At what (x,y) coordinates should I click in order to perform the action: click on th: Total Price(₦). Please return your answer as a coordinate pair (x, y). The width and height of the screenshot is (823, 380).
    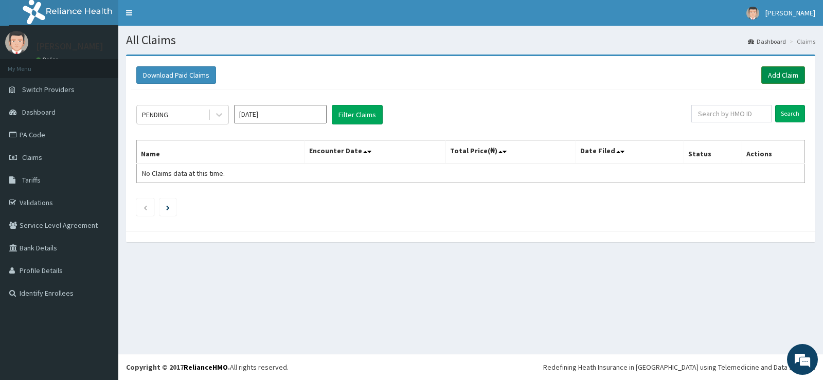
    Looking at the image, I should click on (510, 152).